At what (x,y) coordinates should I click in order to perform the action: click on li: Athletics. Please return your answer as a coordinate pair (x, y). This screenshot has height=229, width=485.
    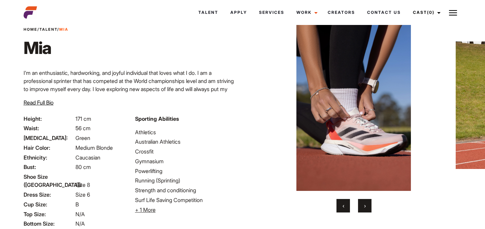
    Looking at the image, I should click on (187, 132).